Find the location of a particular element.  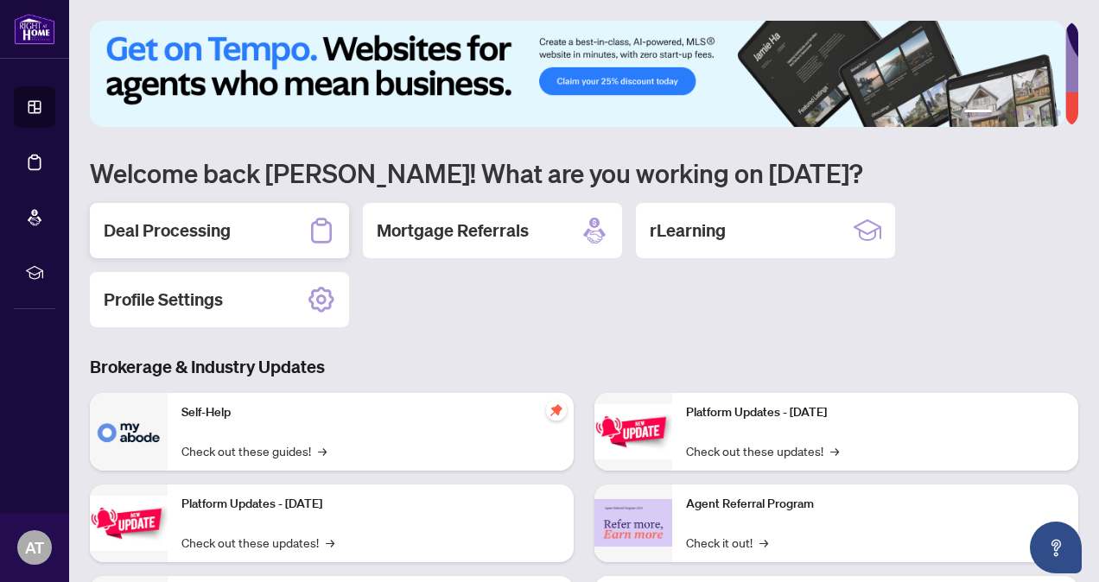

button: 2 is located at coordinates (1002, 113).